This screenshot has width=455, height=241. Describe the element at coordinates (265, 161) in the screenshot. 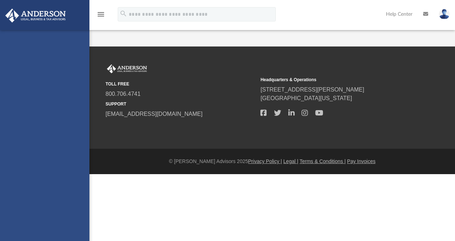

I see `a: Privacy Policy |` at that location.